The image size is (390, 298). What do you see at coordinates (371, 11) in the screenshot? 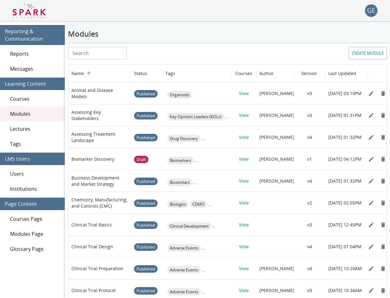
I see `button: account of current user` at bounding box center [371, 11].